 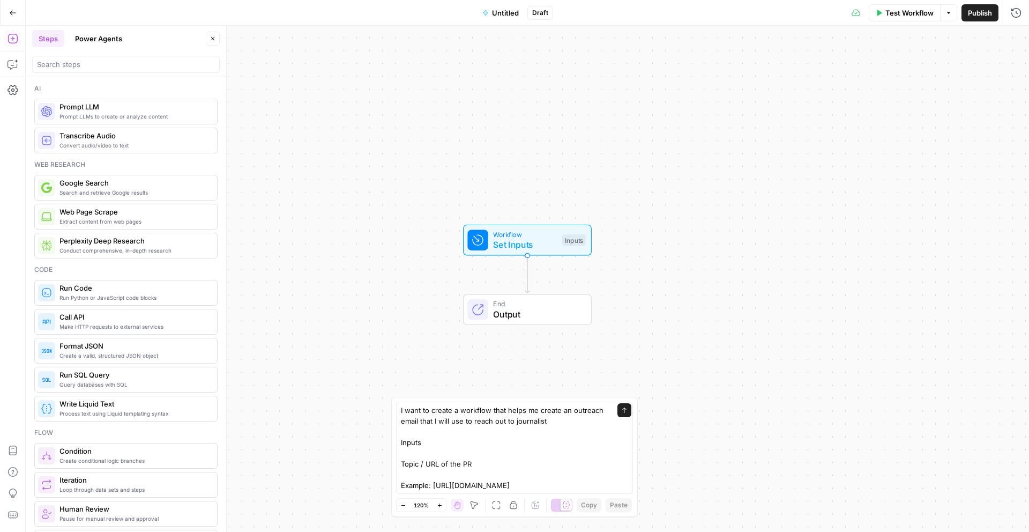 I want to click on div: Code, so click(x=126, y=270).